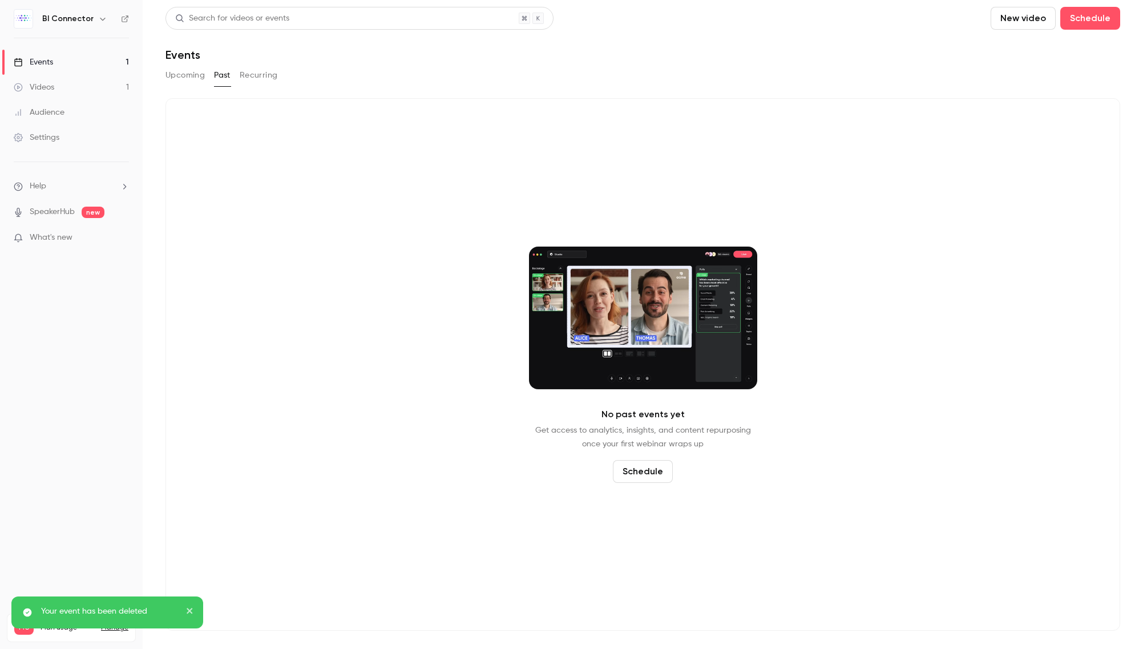 This screenshot has width=1143, height=649. What do you see at coordinates (643, 437) in the screenshot?
I see `p: Get access to analytics, insights, and content repurposing once your first webinar wraps up` at bounding box center [643, 437].